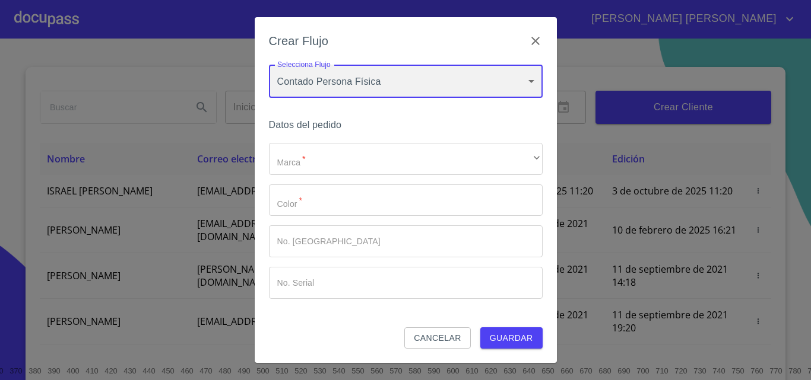 This screenshot has width=811, height=380. What do you see at coordinates (405, 125) in the screenshot?
I see `h6: Datos del pedido` at bounding box center [405, 125].